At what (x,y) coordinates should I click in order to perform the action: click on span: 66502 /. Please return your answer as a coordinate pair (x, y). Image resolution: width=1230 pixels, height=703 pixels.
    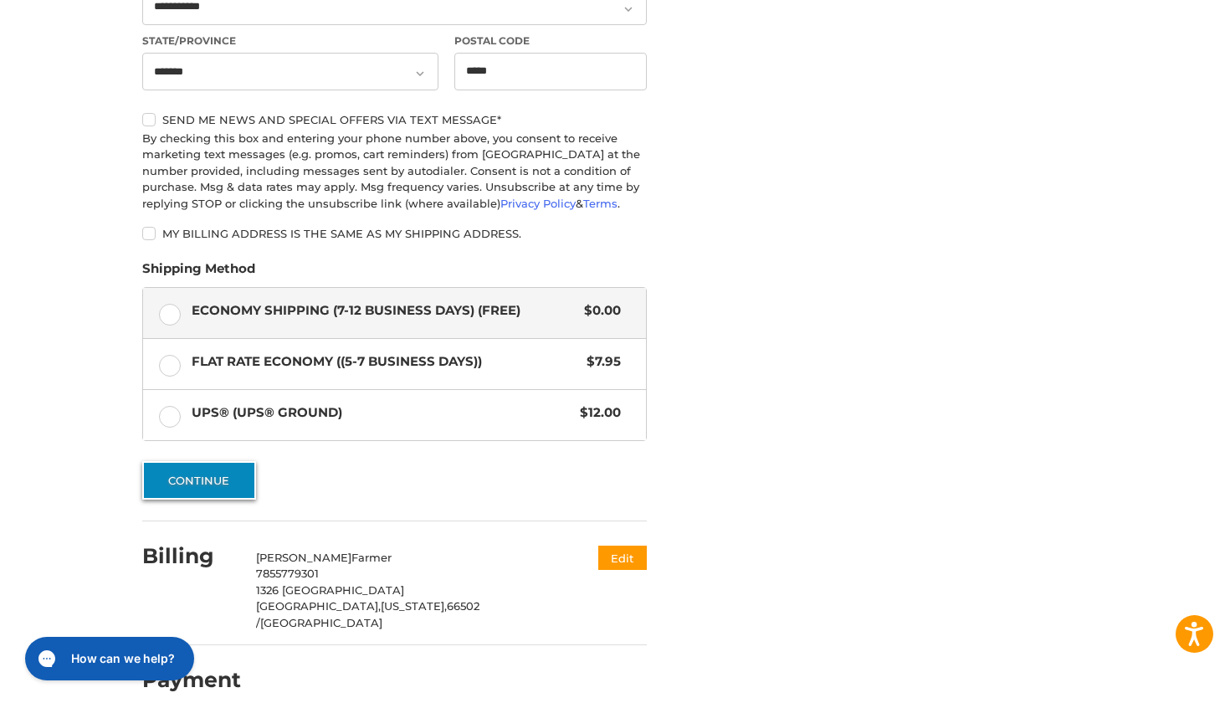
    Looking at the image, I should click on (367, 614).